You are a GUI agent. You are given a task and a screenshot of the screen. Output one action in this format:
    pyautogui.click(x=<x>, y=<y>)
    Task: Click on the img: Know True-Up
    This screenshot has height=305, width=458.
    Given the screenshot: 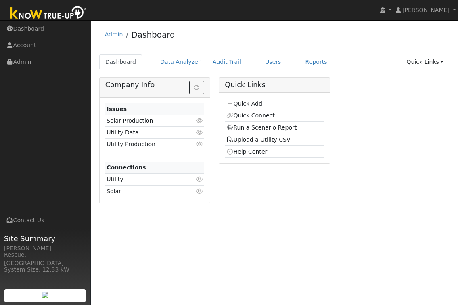 What is the action you would take?
    pyautogui.click(x=48, y=13)
    